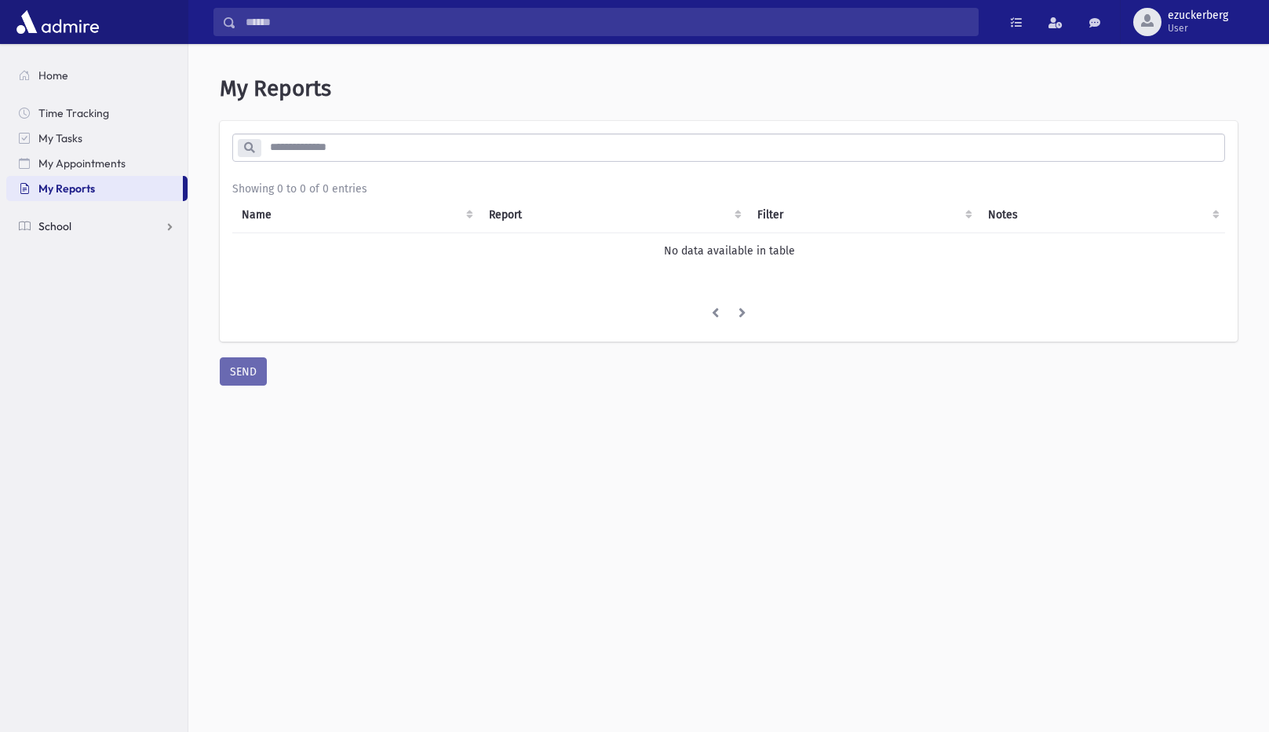 This screenshot has width=1269, height=732. What do you see at coordinates (1198, 16) in the screenshot?
I see `span: ezuckerberg` at bounding box center [1198, 16].